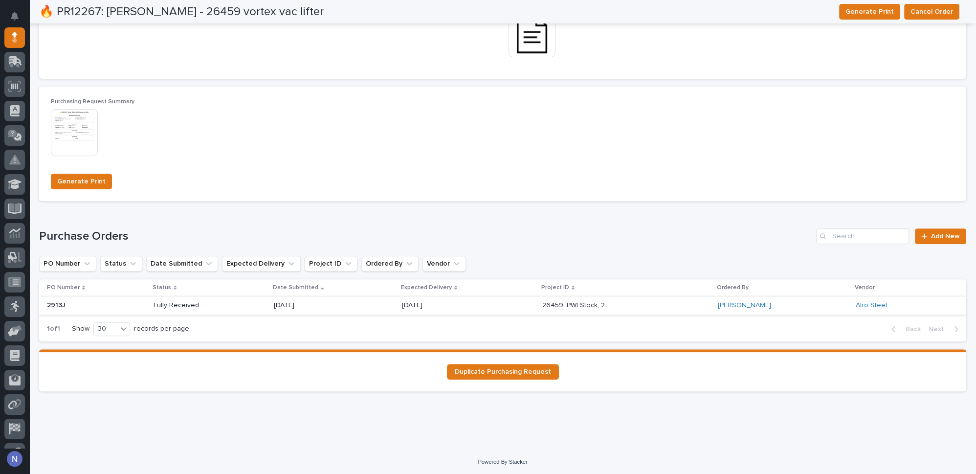 The height and width of the screenshot is (474, 976). What do you see at coordinates (426, 287) in the screenshot?
I see `p: Expected Delivery` at bounding box center [426, 287].